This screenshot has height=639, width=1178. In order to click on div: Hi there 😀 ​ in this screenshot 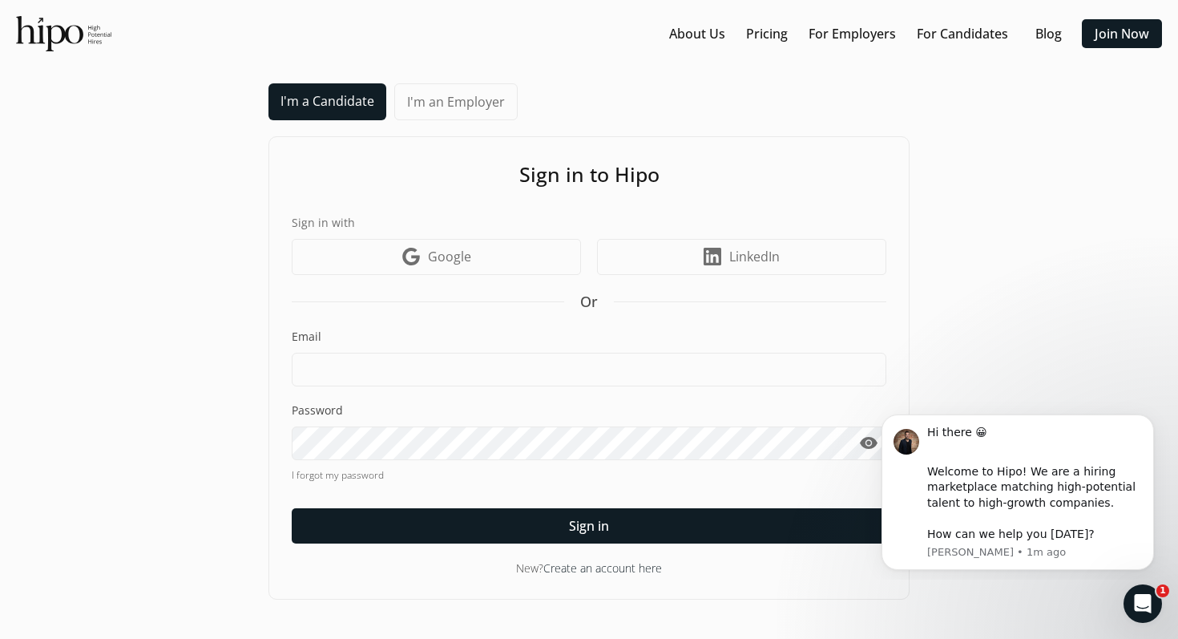, I will do `click(177, 40)`.